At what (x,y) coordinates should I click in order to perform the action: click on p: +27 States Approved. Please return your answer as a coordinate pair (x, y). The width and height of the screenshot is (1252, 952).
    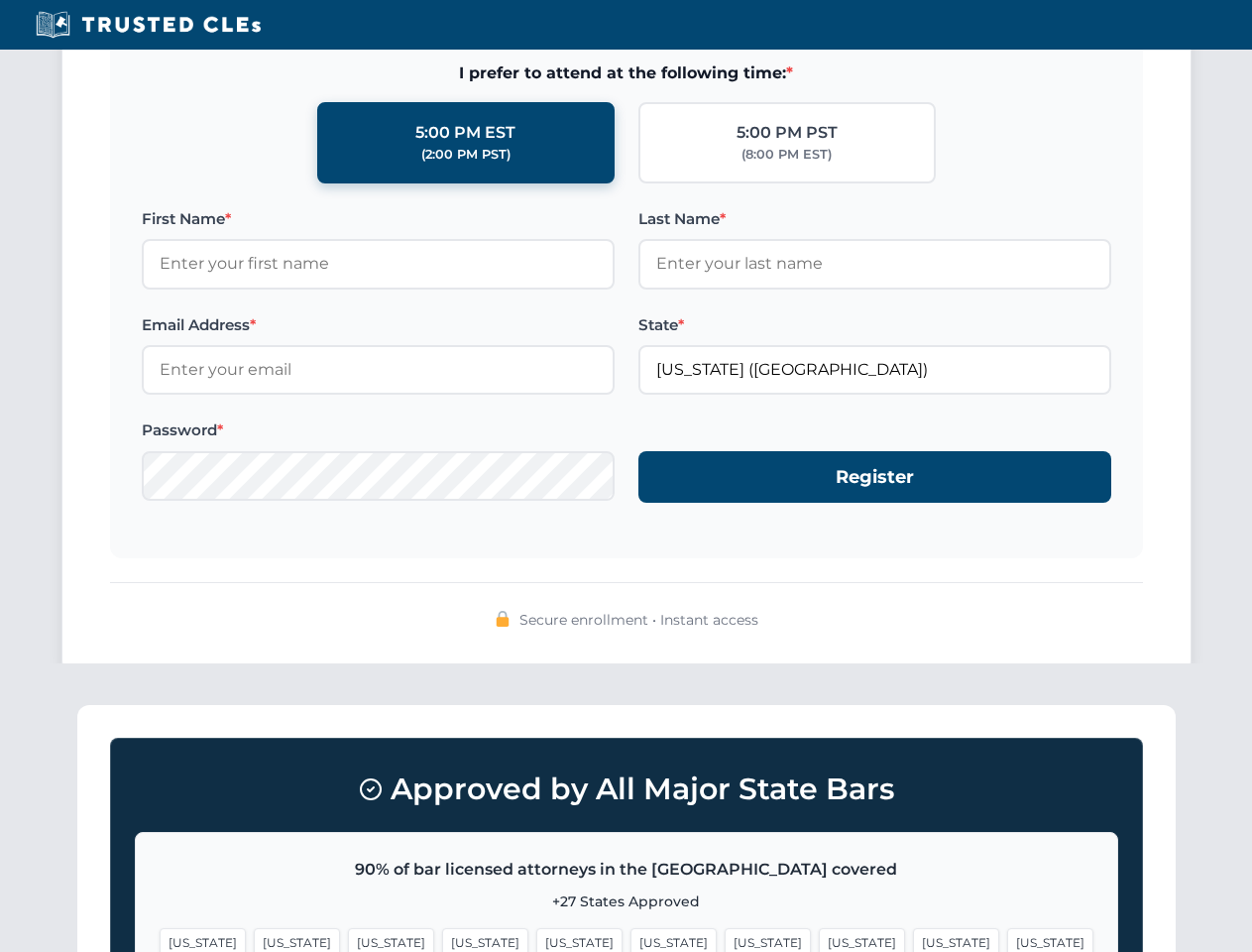
    Looking at the image, I should click on (627, 901).